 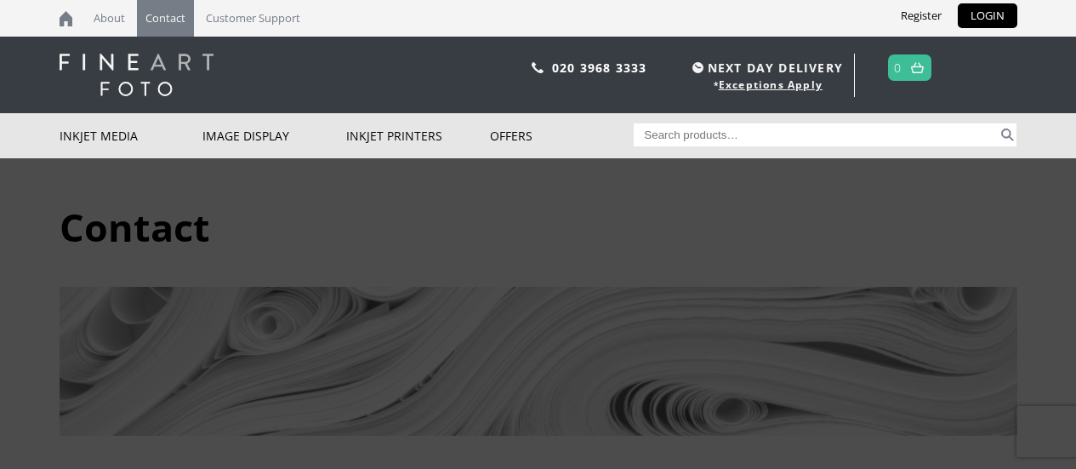 I want to click on img: time.svg, so click(x=698, y=67).